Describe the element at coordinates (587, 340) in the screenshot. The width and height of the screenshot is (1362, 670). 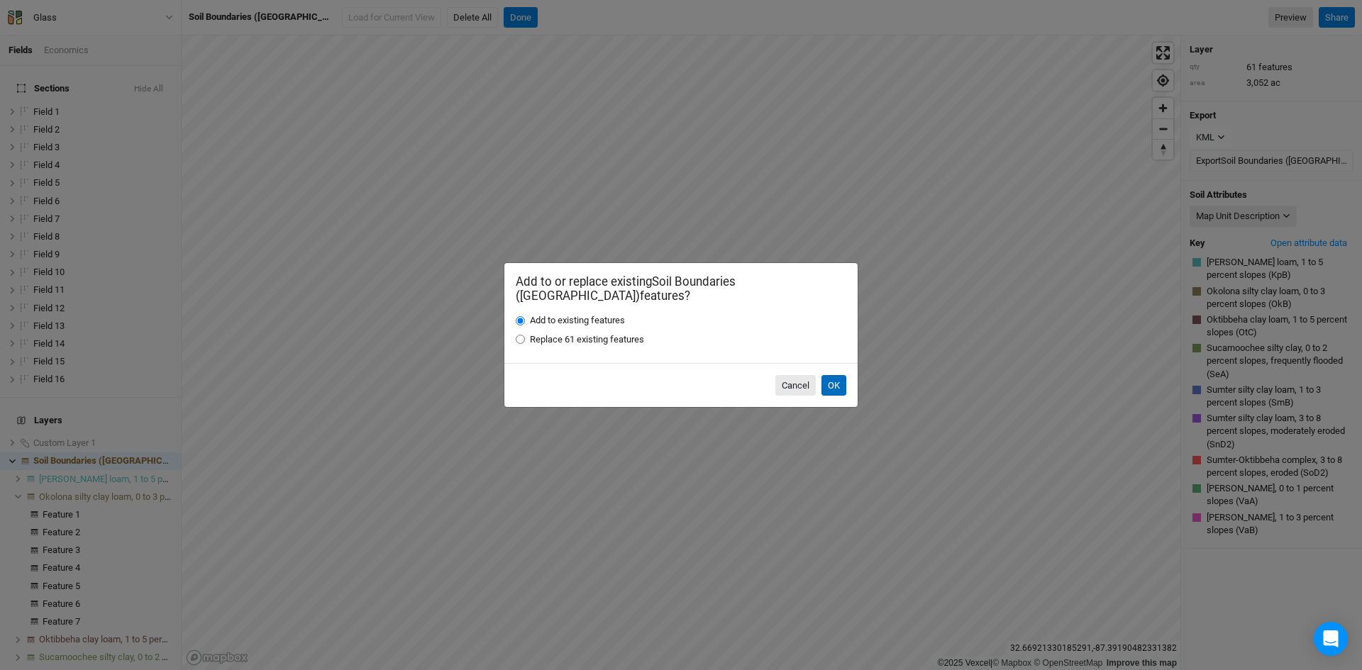
I see `label: Replace 61 existing features` at that location.